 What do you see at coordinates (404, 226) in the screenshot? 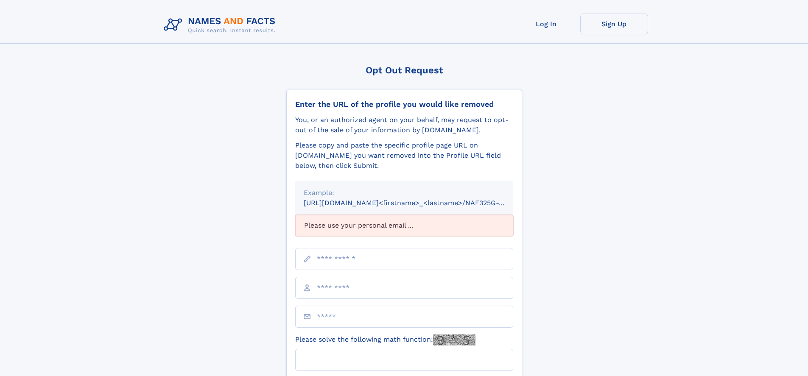
I see `div: Please use your personal email ...` at bounding box center [404, 226].